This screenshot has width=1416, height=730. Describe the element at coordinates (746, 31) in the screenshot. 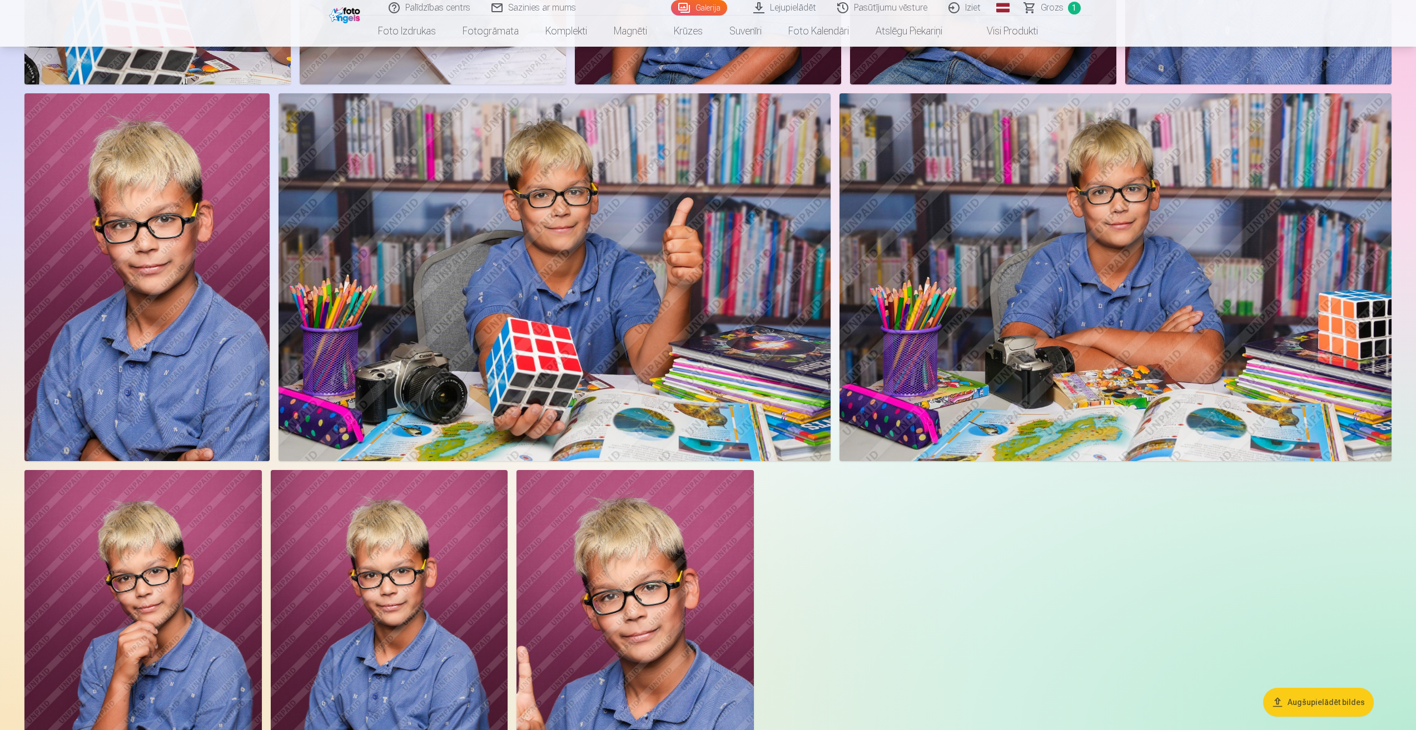

I see `a: Suvenīri` at that location.